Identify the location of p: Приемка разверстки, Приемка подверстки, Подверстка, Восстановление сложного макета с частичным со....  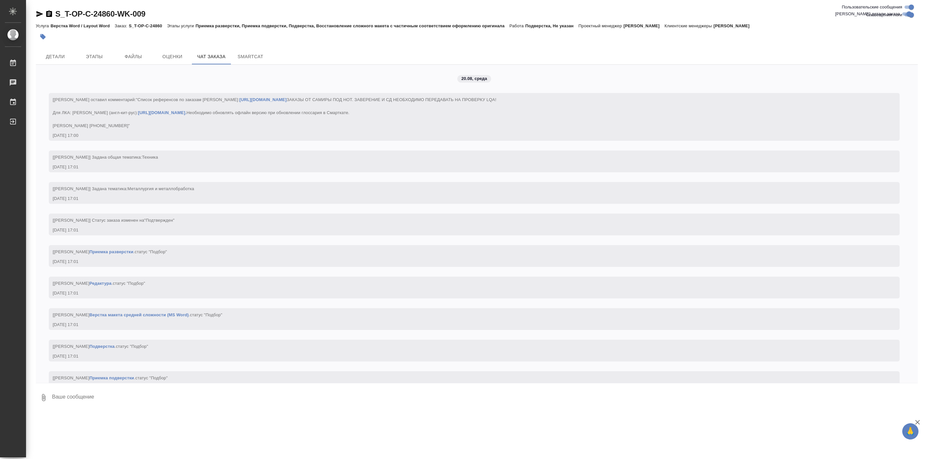
(352, 26).